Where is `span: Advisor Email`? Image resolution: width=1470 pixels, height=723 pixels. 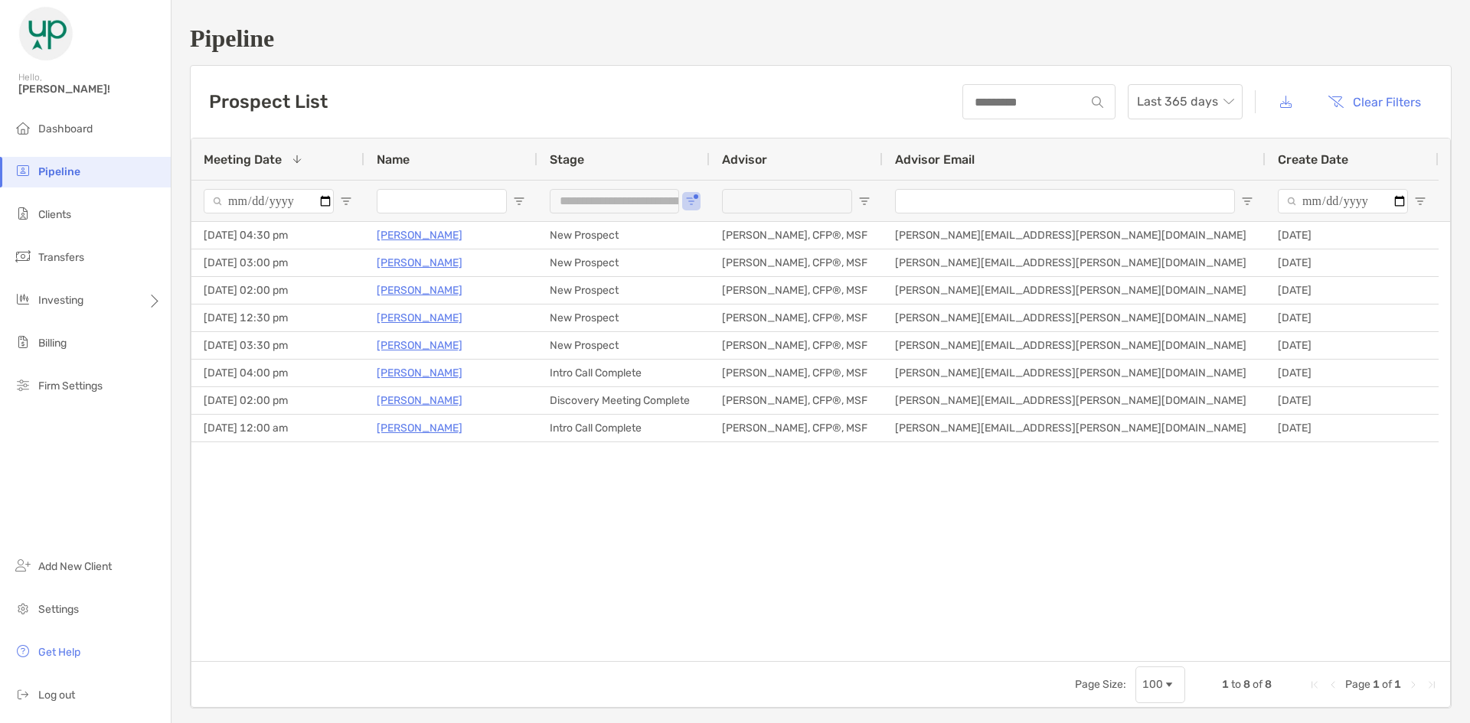
span: Advisor Email is located at coordinates (935, 159).